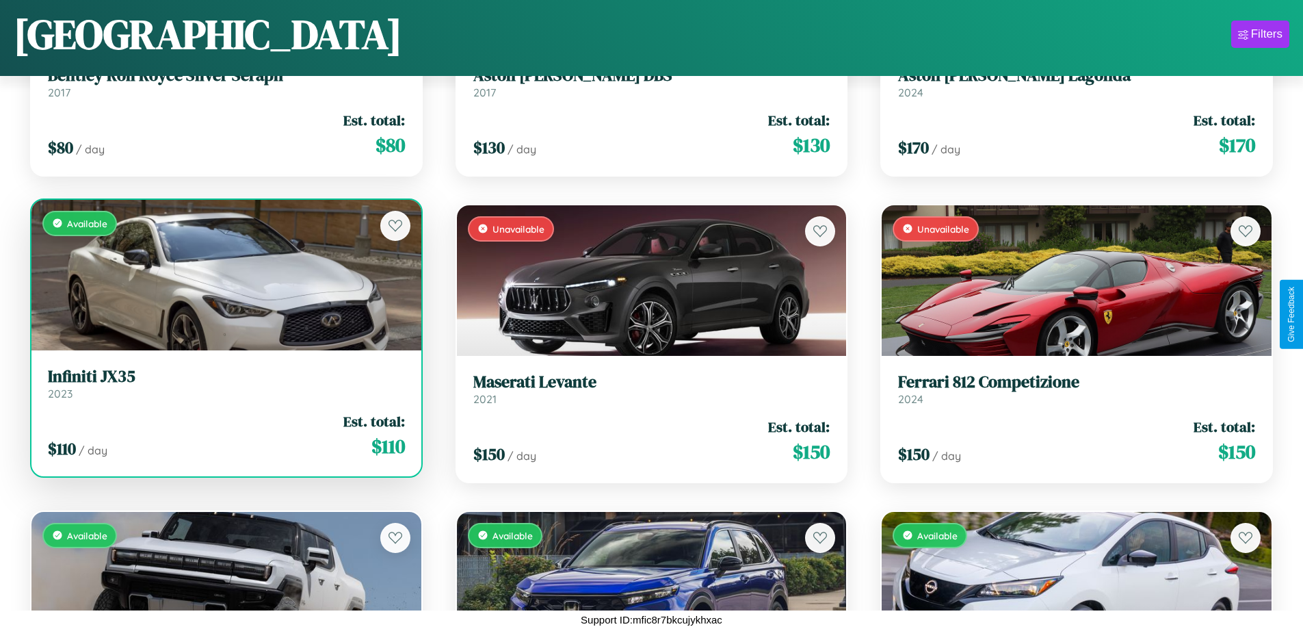 The image size is (1303, 629). What do you see at coordinates (652, 389) in the screenshot?
I see `a: Maserati Levante2021` at bounding box center [652, 389].